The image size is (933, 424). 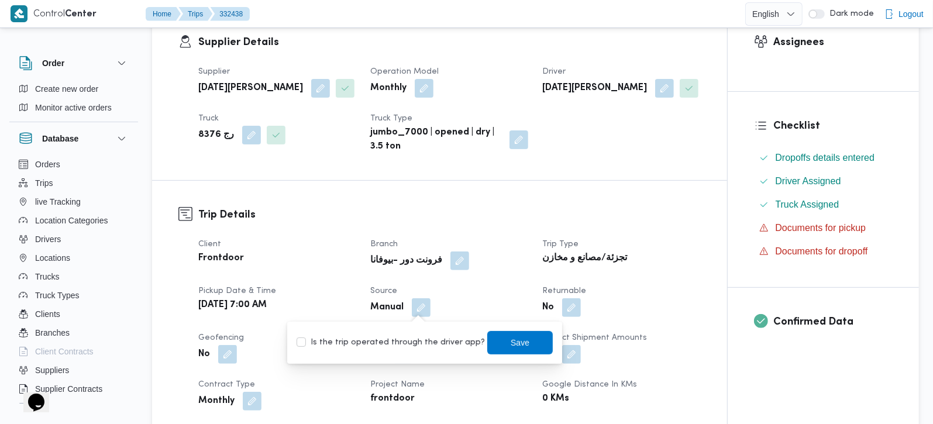 What do you see at coordinates (74, 139) in the screenshot?
I see `button: Database` at bounding box center [74, 139].